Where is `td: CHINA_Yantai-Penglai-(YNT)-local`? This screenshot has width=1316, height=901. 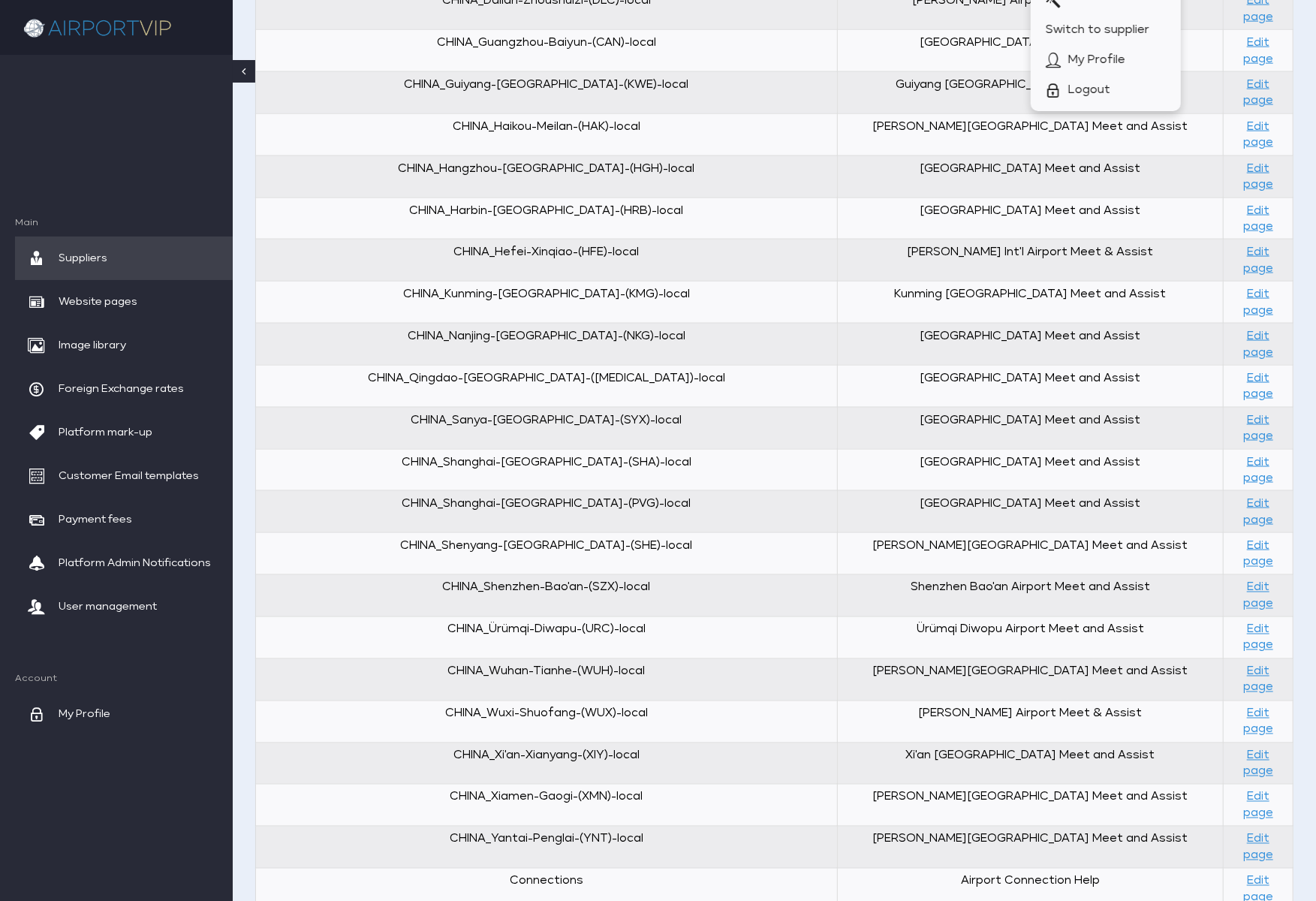
td: CHINA_Yantai-Penglai-(YNT)-local is located at coordinates (547, 847).